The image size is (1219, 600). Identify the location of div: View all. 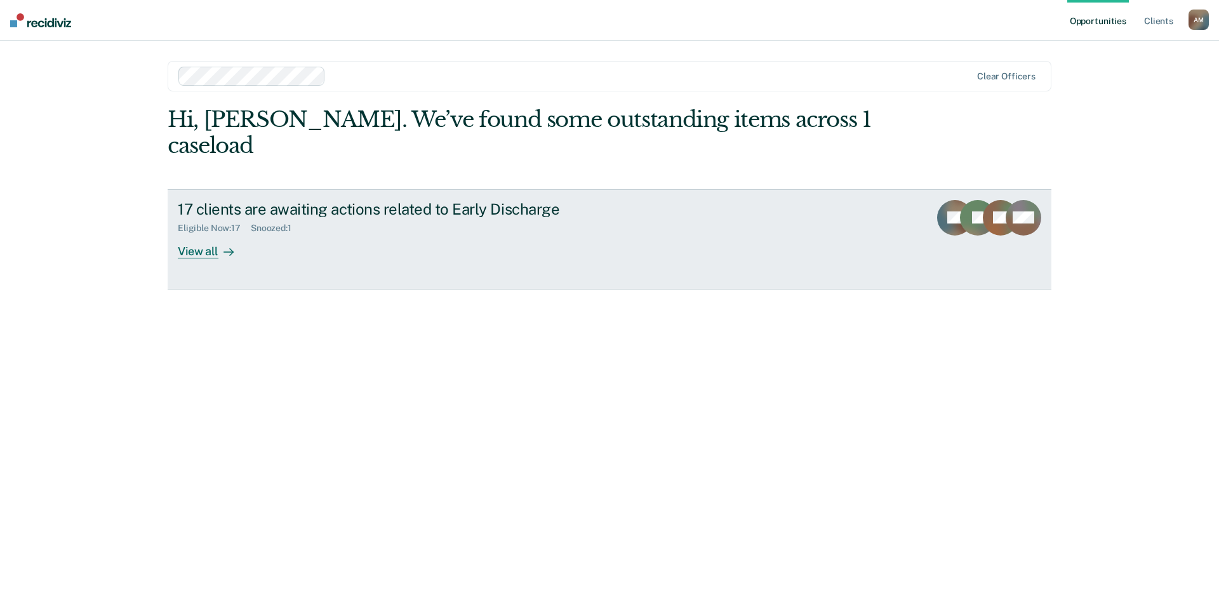
(213, 246).